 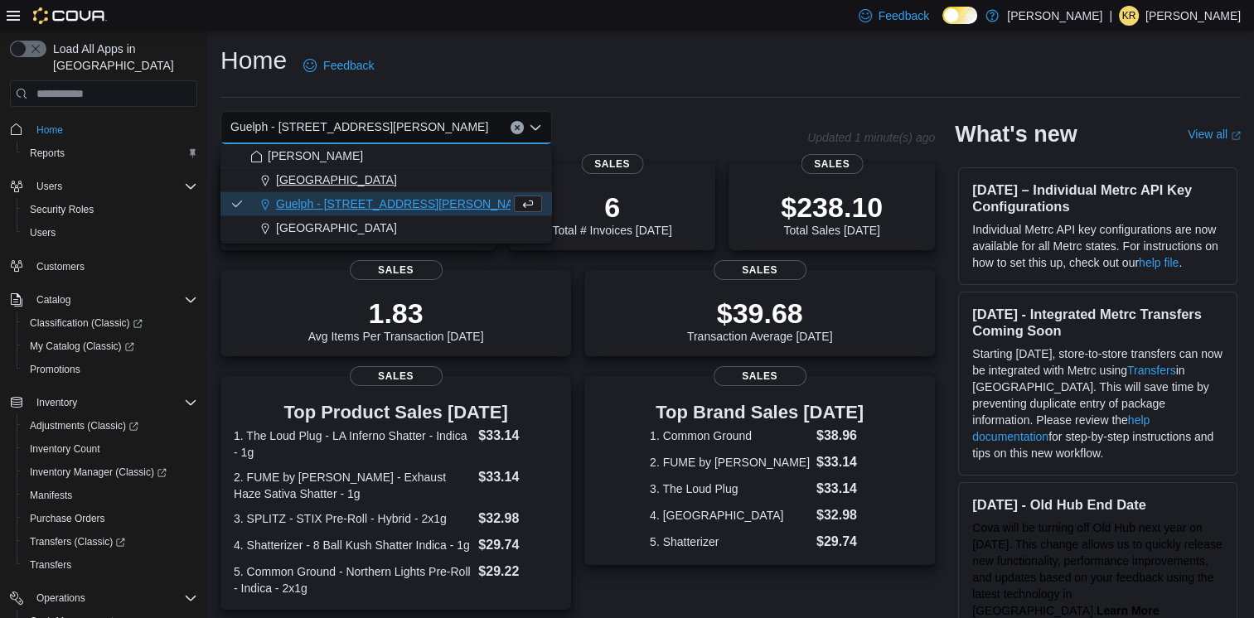 What do you see at coordinates (67, 519) in the screenshot?
I see `a: Purchase Orders` at bounding box center [67, 519].